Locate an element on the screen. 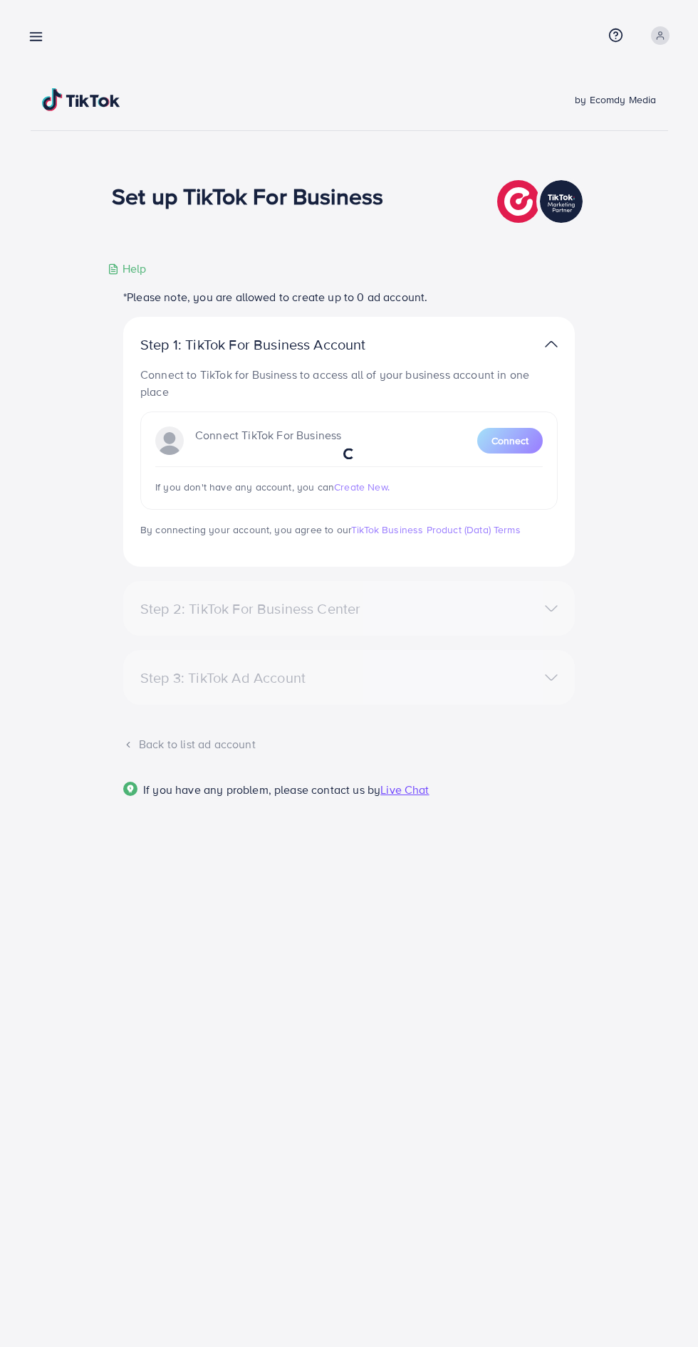 Image resolution: width=698 pixels, height=1347 pixels. div: Help is located at coordinates (127, 268).